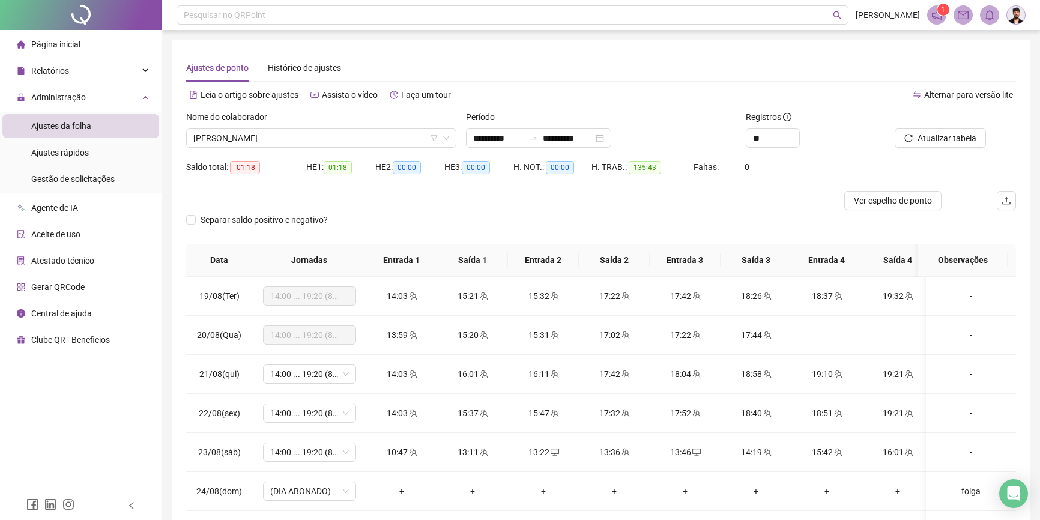  Describe the element at coordinates (337, 168) in the screenshot. I see `span: 01:18` at that location.